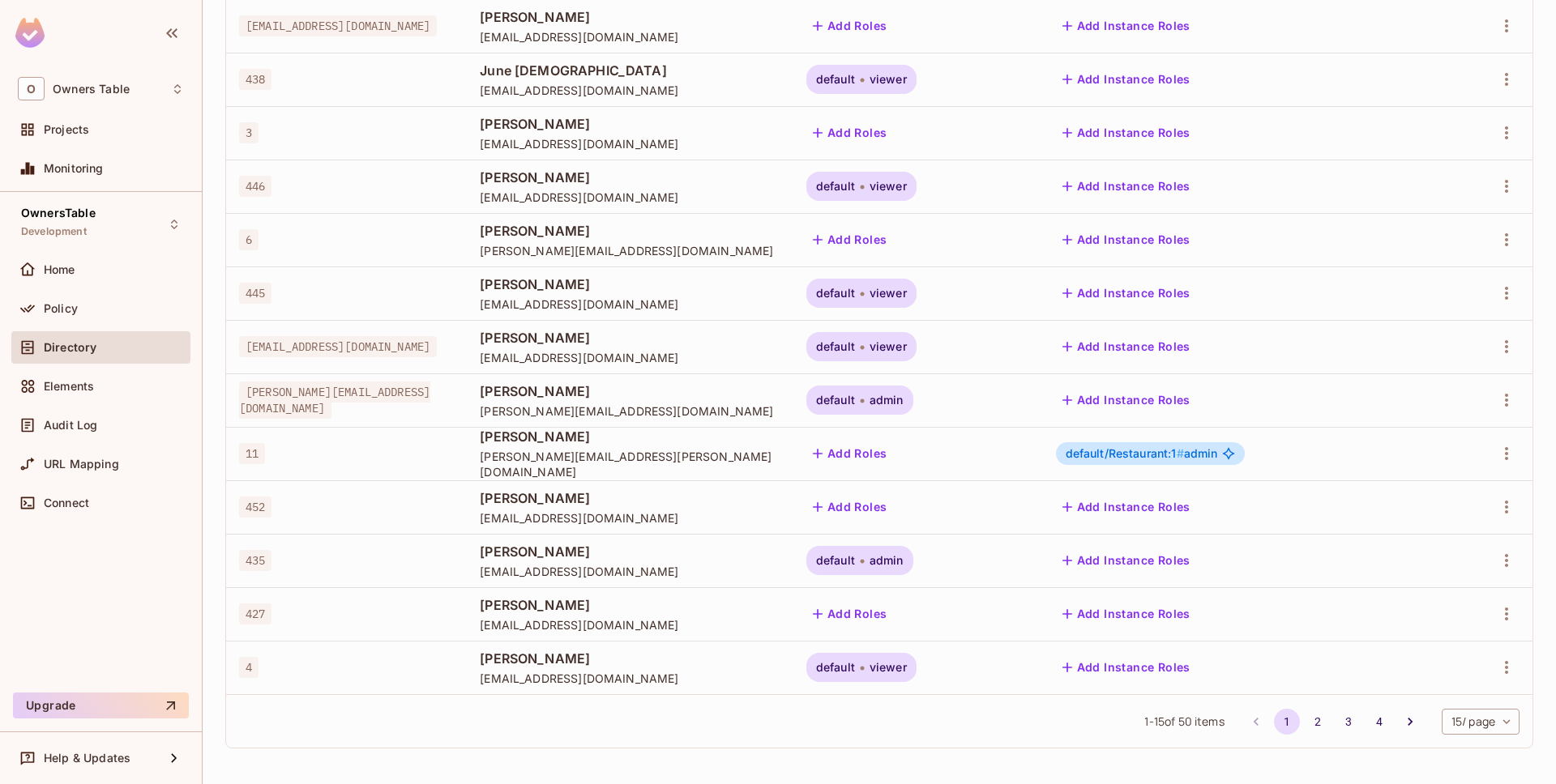 The width and height of the screenshot is (1556, 784). What do you see at coordinates (59, 269) in the screenshot?
I see `span: Home` at bounding box center [59, 269].